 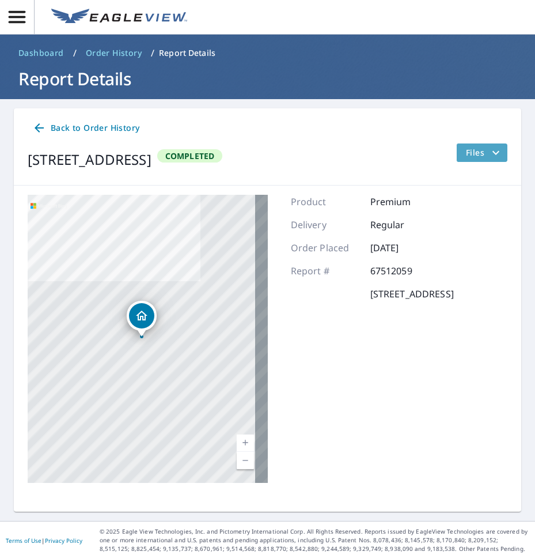 What do you see at coordinates (485, 153) in the screenshot?
I see `span: Files` at bounding box center [485, 153].